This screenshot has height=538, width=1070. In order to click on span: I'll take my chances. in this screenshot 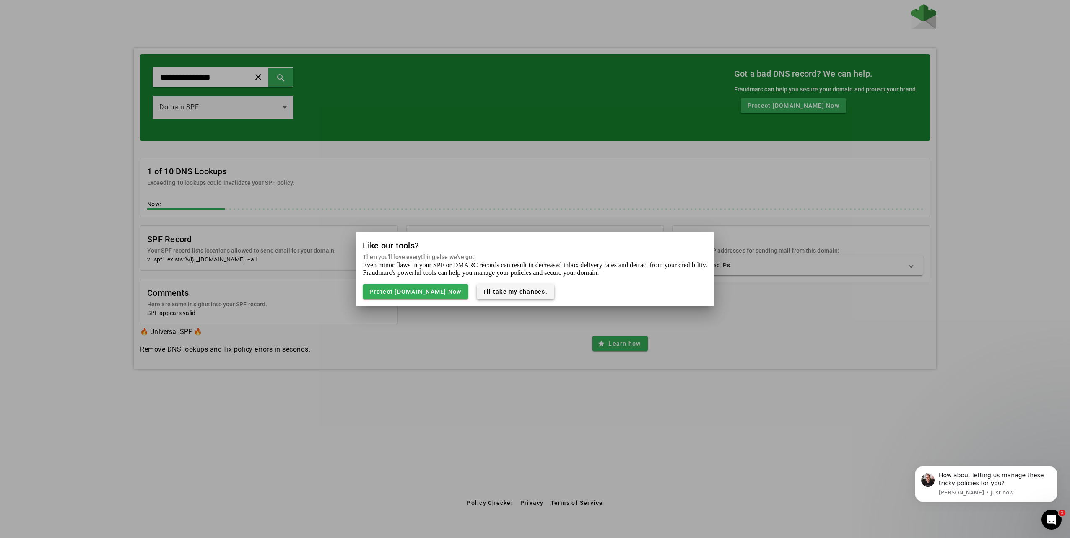, I will do `click(515, 292)`.